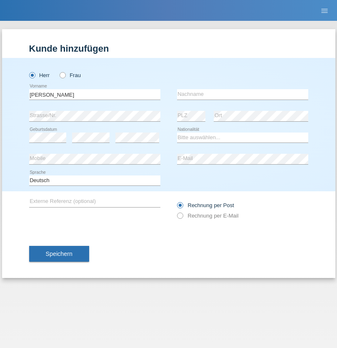 The height and width of the screenshot is (348, 337). Describe the element at coordinates (180, 218) in the screenshot. I see `input: Rechnung per E-Mail` at that location.